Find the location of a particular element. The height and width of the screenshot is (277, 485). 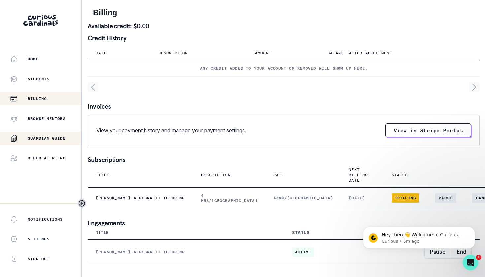

p: Students is located at coordinates (39, 79).